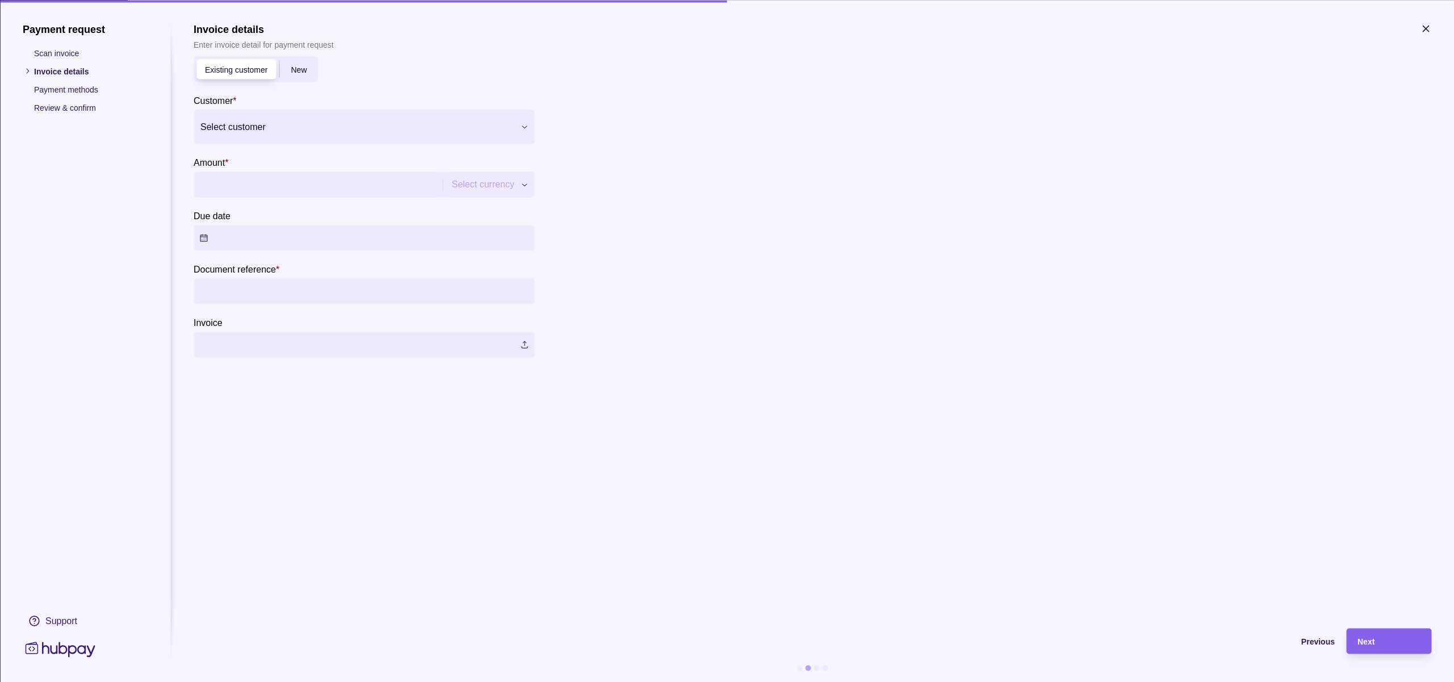  I want to click on p: Document reference, so click(234, 269).